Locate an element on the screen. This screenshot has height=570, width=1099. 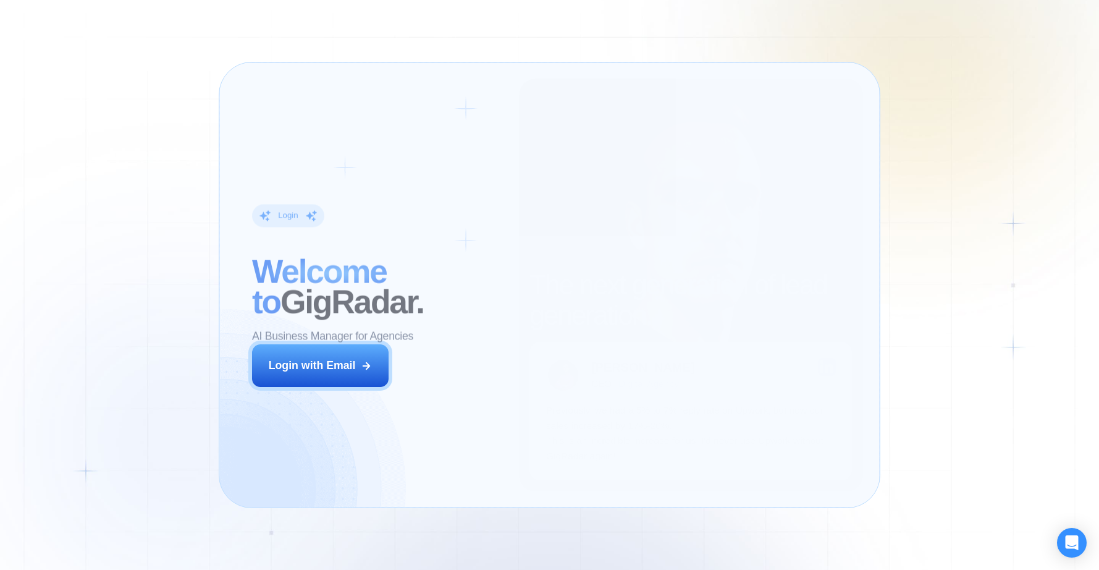
div: Login is located at coordinates (289, 216).